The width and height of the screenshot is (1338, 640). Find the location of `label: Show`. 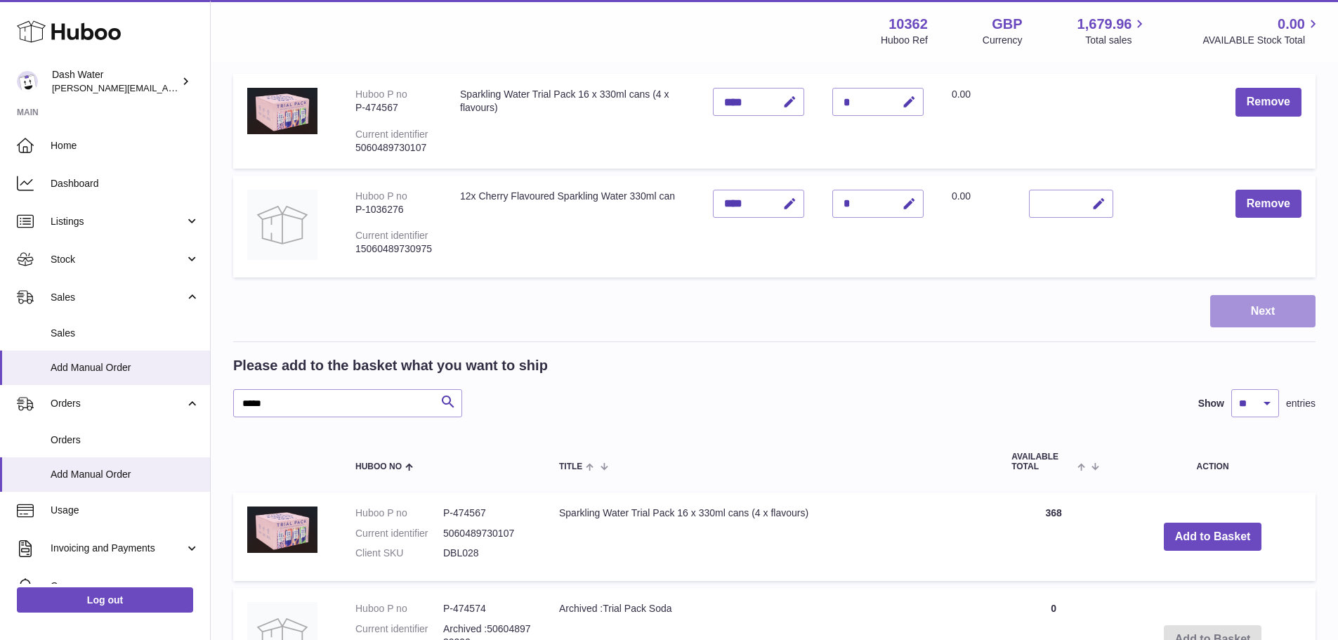

label: Show is located at coordinates (1211, 403).